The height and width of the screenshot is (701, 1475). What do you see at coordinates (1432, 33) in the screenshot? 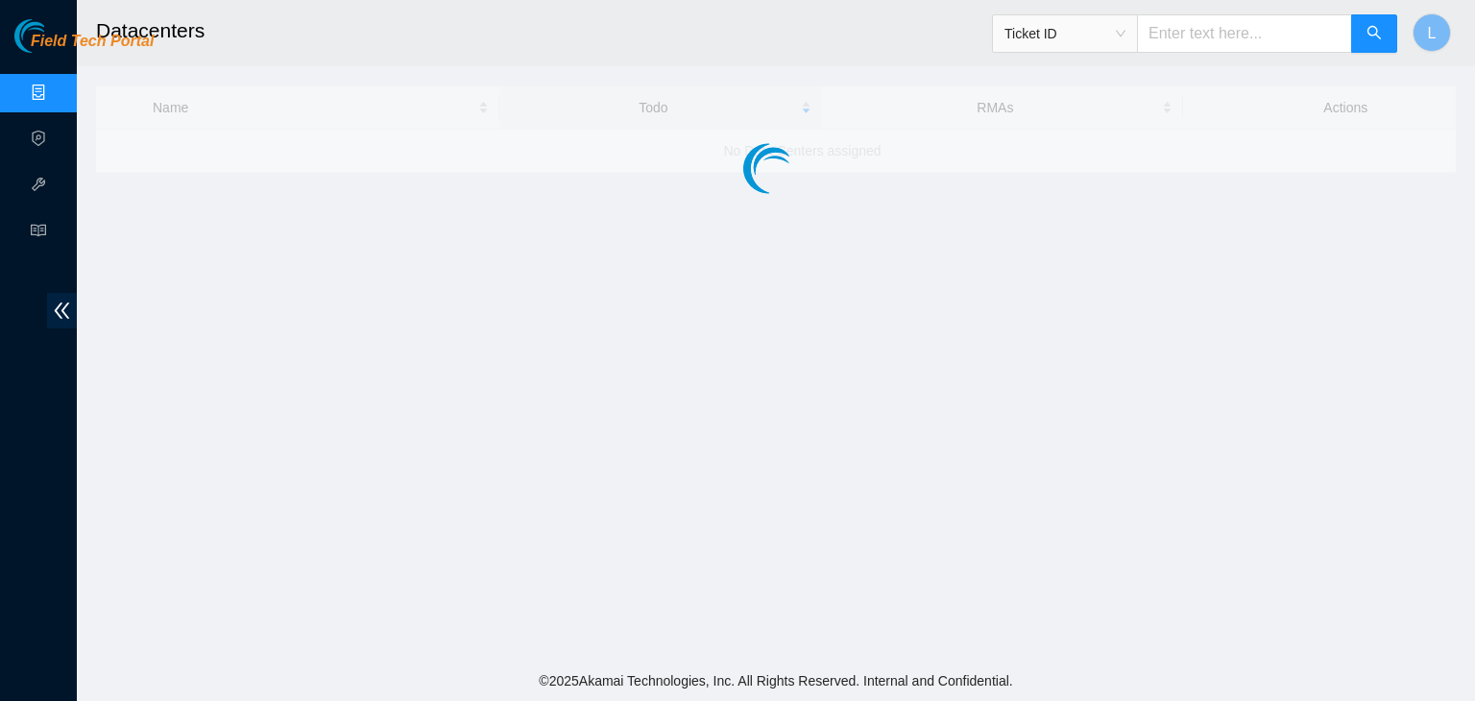
I see `span: L` at bounding box center [1432, 33].